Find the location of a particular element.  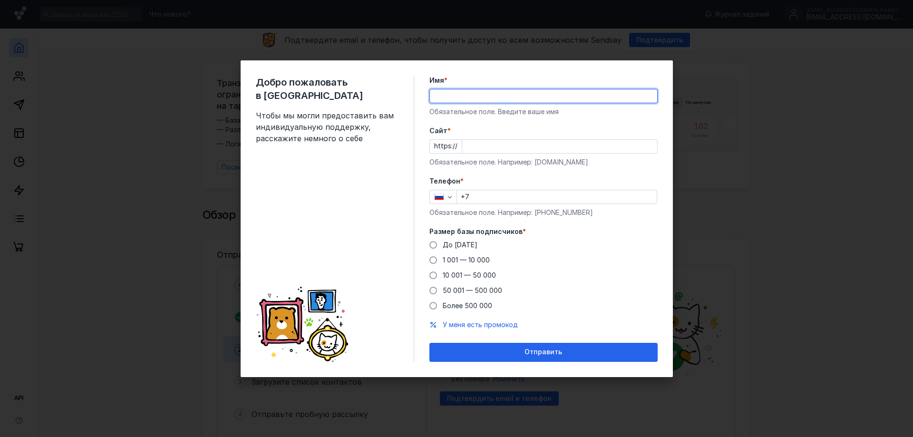

span: У меня есть промокод is located at coordinates (480, 324).